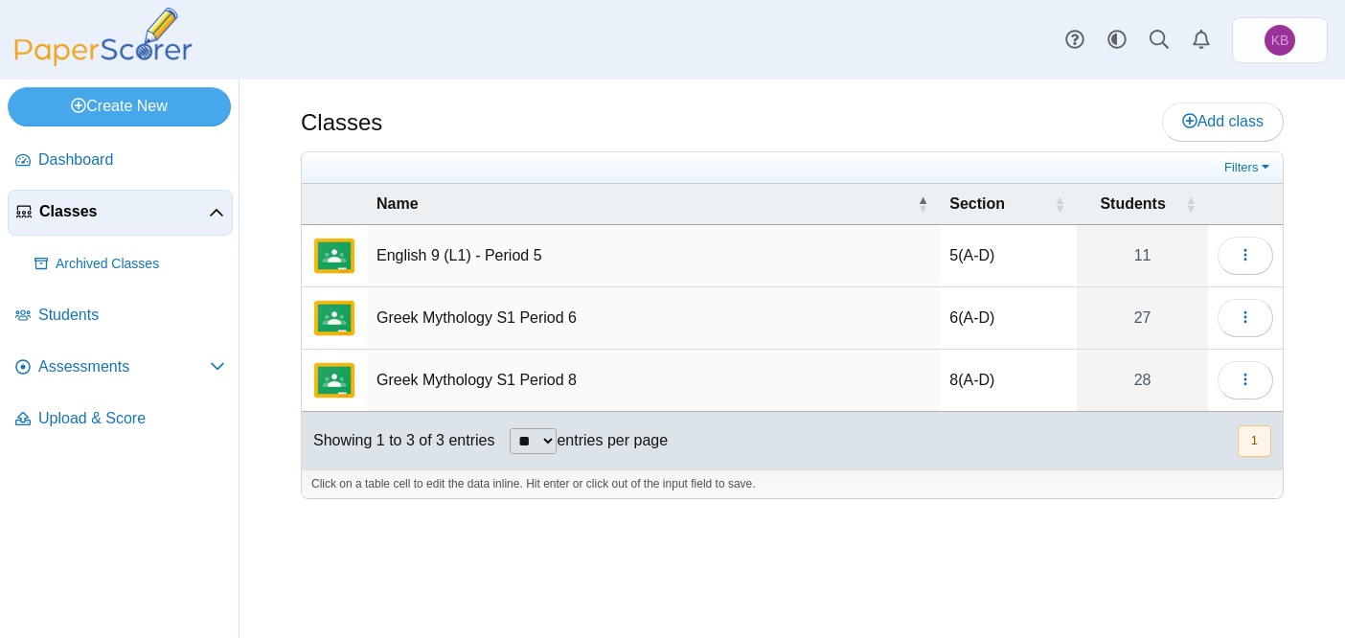 Image resolution: width=1345 pixels, height=638 pixels. What do you see at coordinates (120, 213) in the screenshot?
I see `a: Classes` at bounding box center [120, 213].